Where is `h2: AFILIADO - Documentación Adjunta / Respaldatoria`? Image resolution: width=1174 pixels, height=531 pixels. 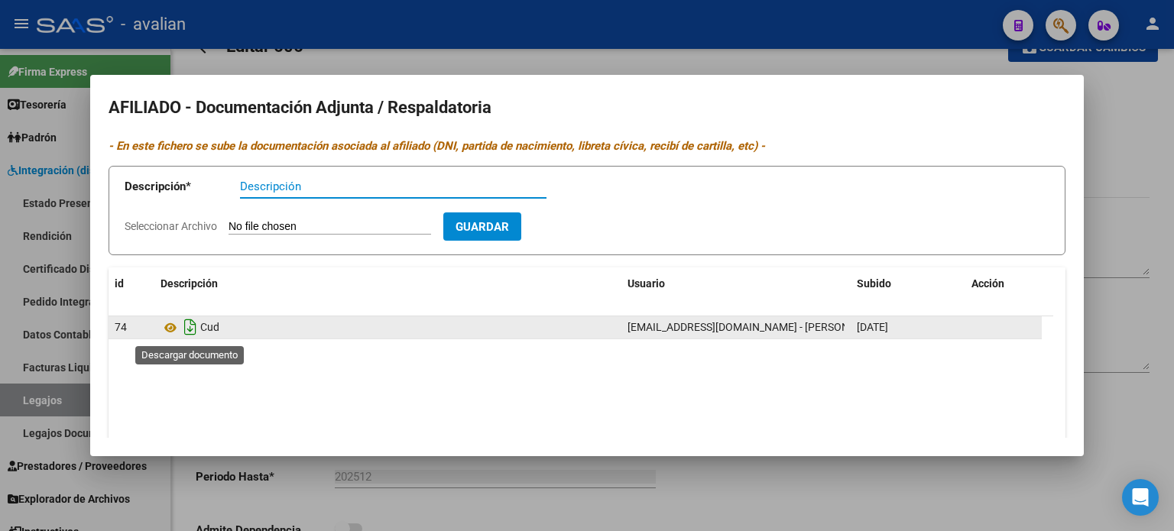 h2: AFILIADO - Documentación Adjunta / Respaldatoria is located at coordinates (587, 108).